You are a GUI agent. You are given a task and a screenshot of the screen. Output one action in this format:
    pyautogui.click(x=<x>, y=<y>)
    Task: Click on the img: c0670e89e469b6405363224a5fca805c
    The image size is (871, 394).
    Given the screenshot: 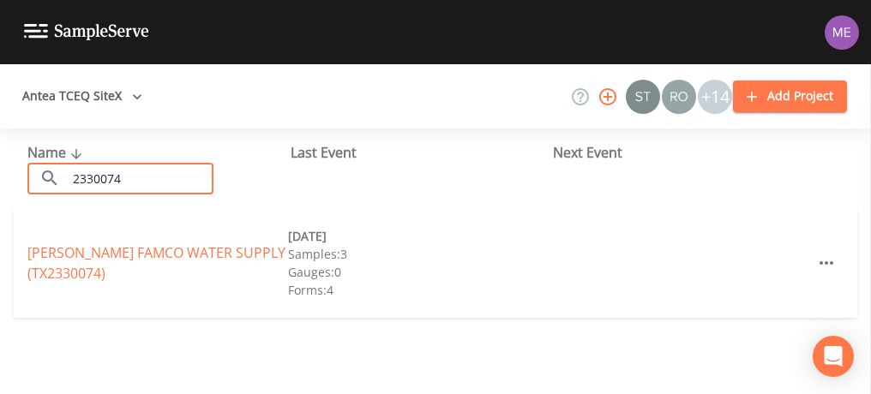 What is the action you would take?
    pyautogui.click(x=643, y=97)
    